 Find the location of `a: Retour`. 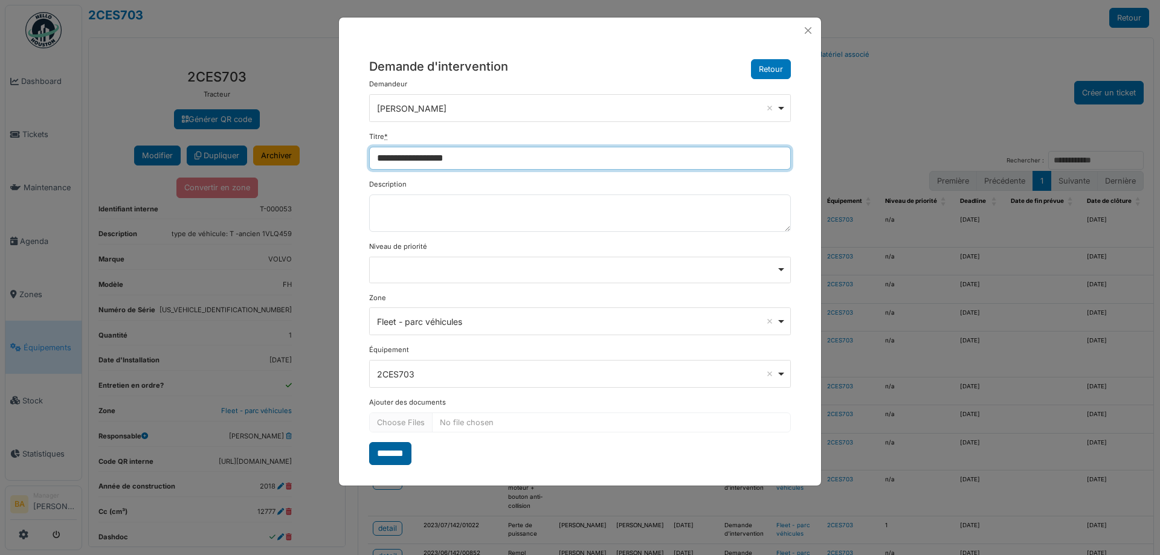

a: Retour is located at coordinates (771, 69).